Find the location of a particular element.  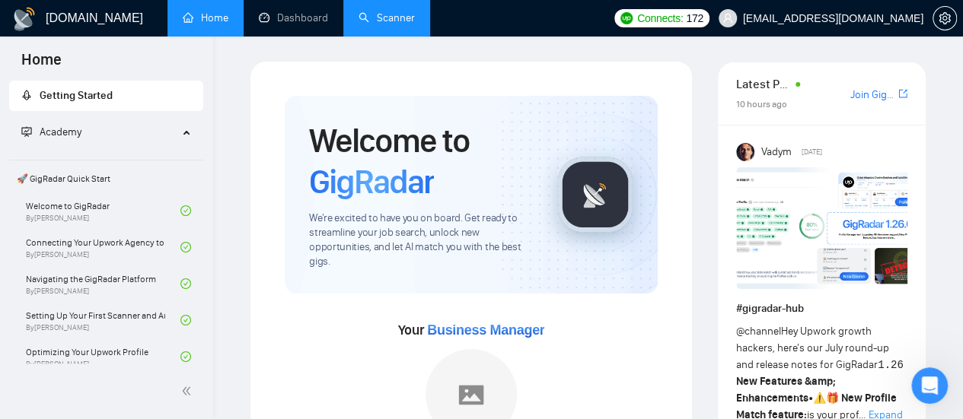

a: searchScanner is located at coordinates (387, 18).